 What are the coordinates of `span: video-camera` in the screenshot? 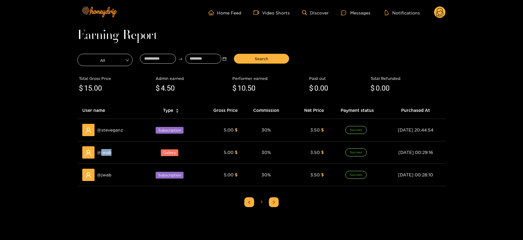 It's located at (258, 13).